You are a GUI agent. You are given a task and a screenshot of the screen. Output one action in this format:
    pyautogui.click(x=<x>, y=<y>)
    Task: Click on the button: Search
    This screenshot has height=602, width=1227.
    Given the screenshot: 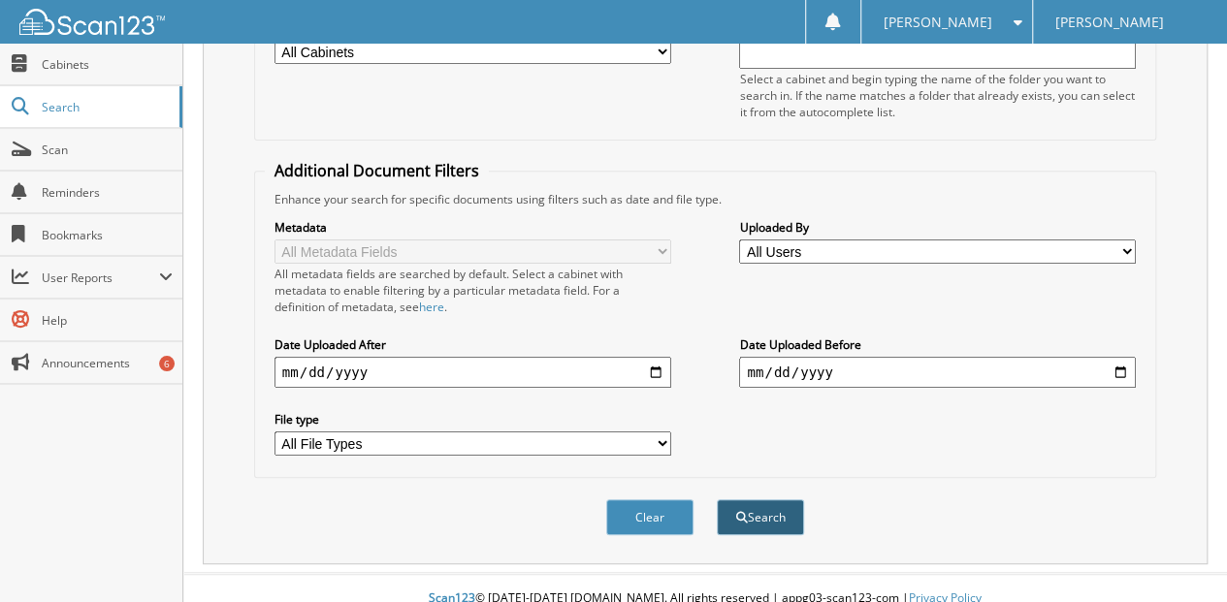 What is the action you would take?
    pyautogui.click(x=760, y=517)
    